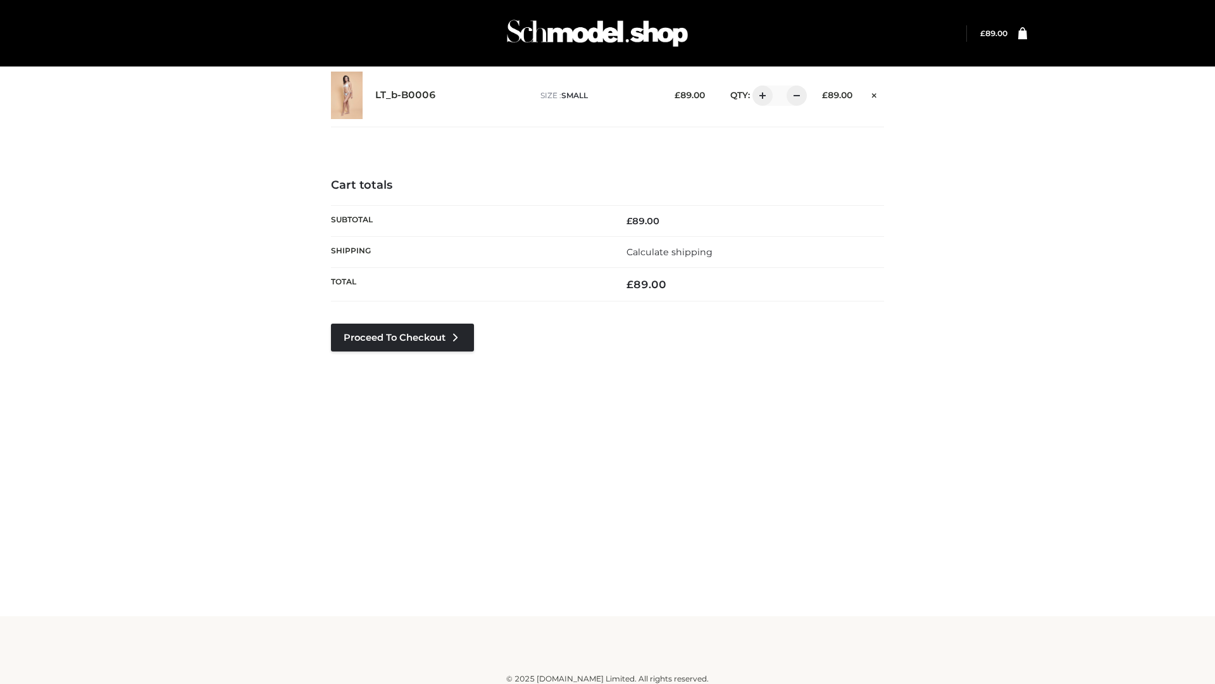 The width and height of the screenshot is (1215, 684). What do you see at coordinates (608, 185) in the screenshot?
I see `h4: Cart totals` at bounding box center [608, 185].